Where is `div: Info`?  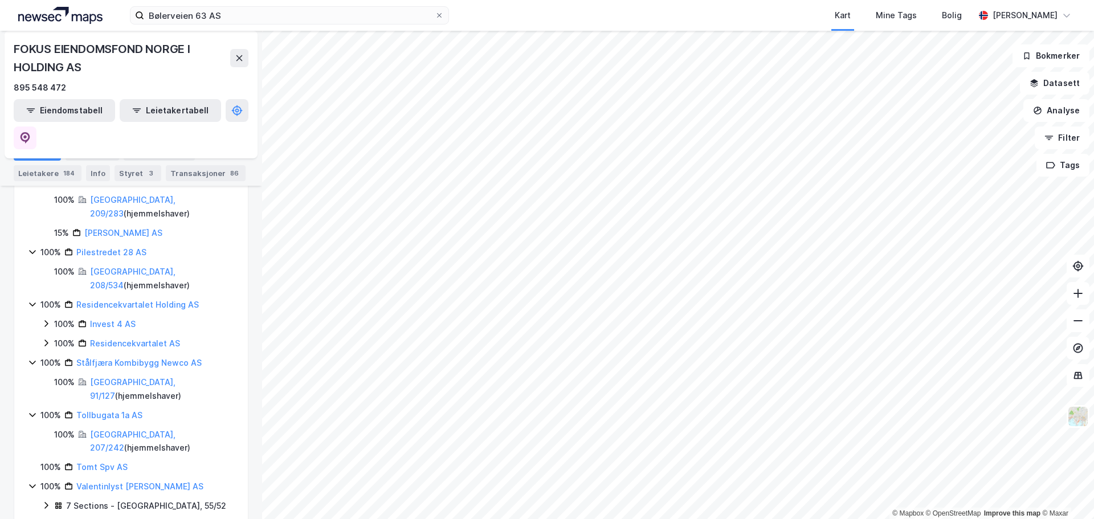 div: Info is located at coordinates (98, 173).